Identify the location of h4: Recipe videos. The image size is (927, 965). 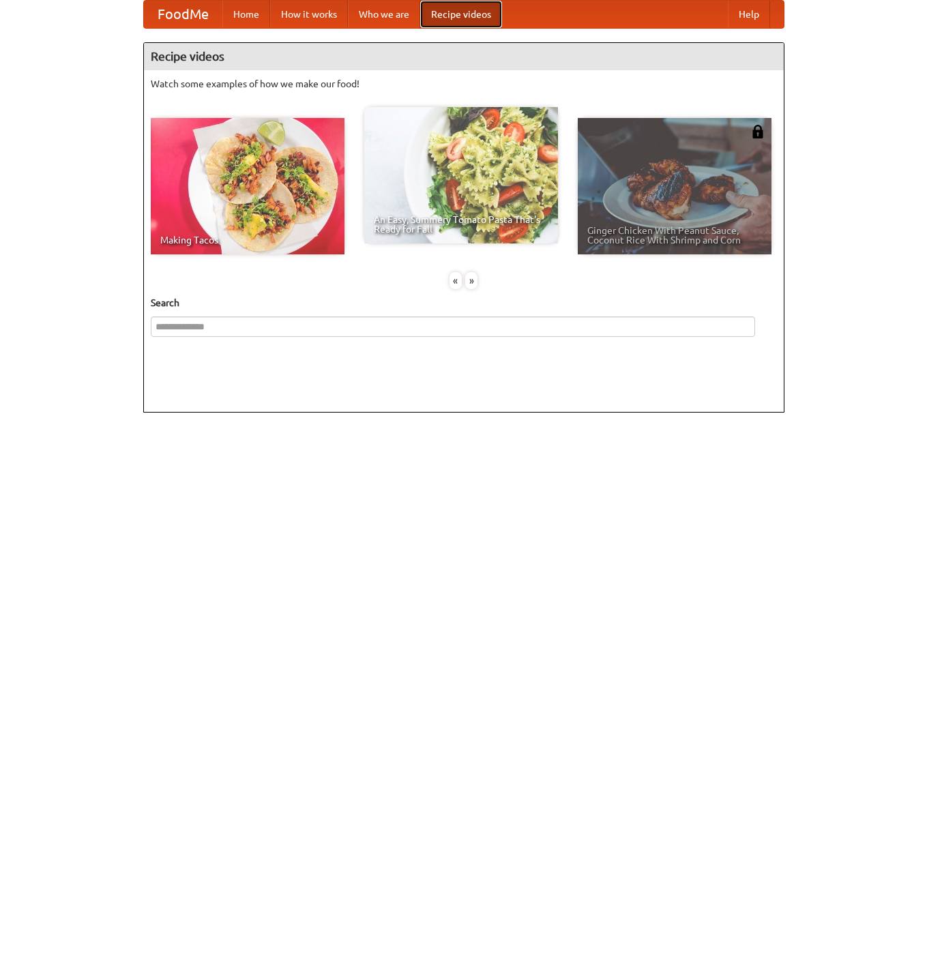
(464, 57).